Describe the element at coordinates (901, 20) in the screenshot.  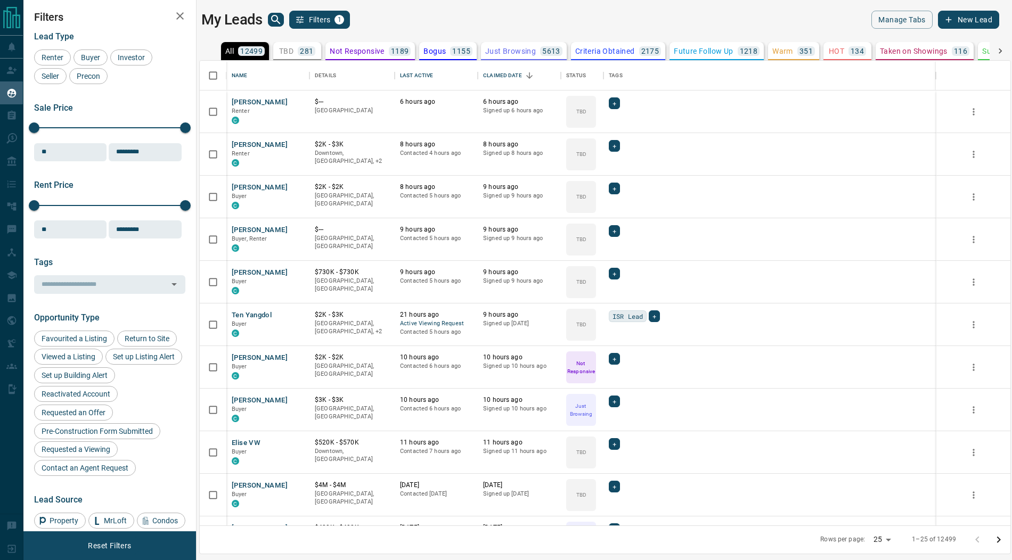
I see `button: Manage Tabs` at that location.